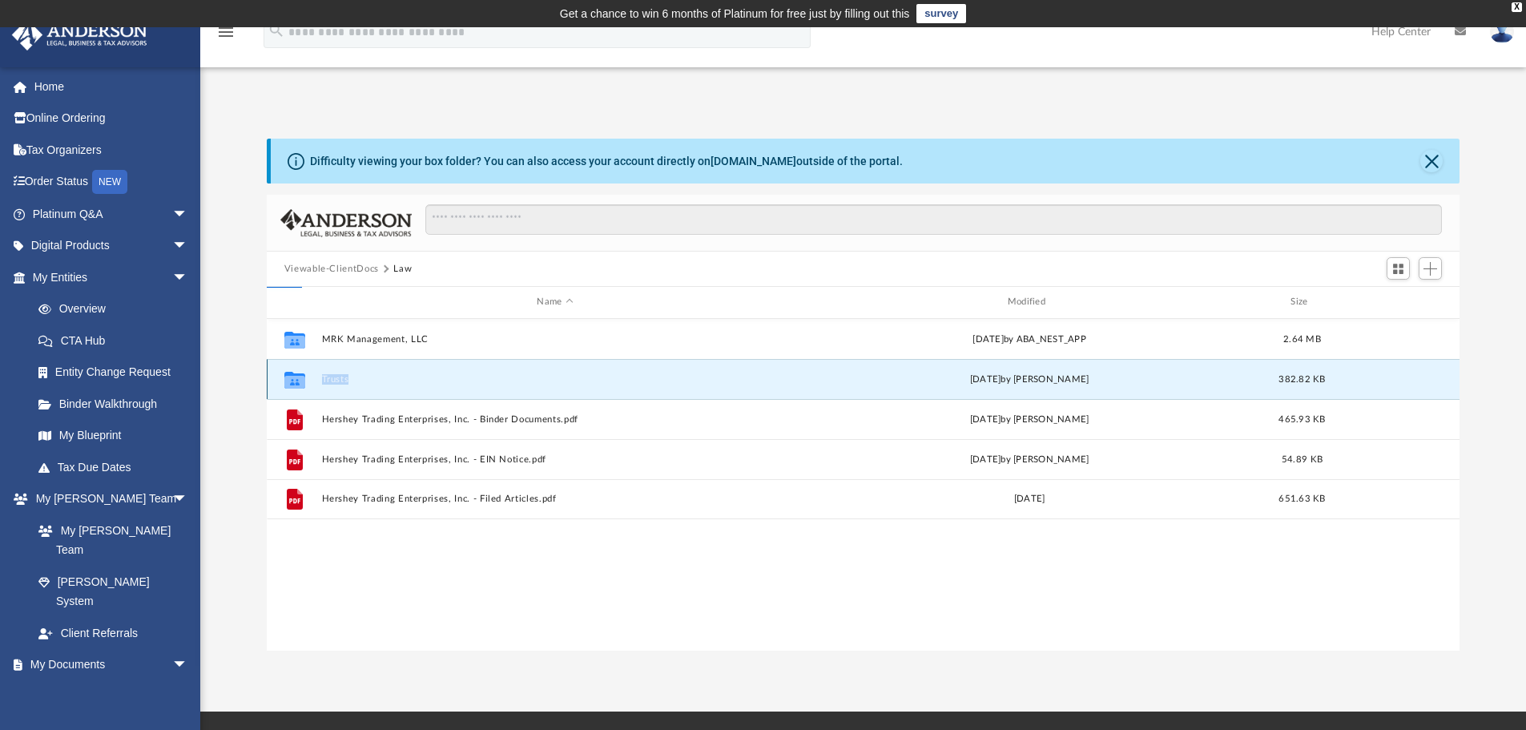 The height and width of the screenshot is (730, 1526). What do you see at coordinates (111, 150) in the screenshot?
I see `a: Tax Organizers` at bounding box center [111, 150].